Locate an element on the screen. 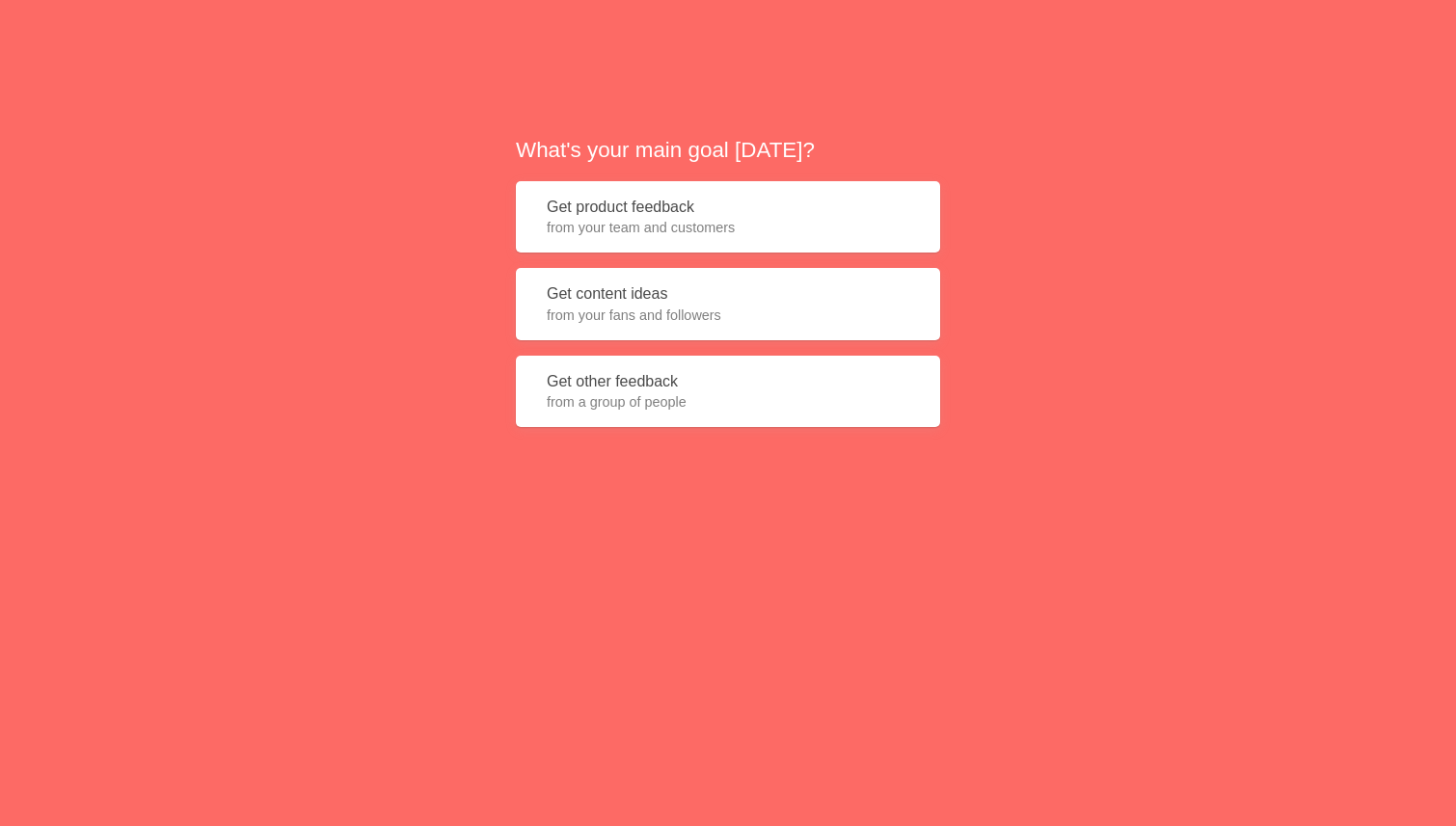  button: Get content ideasfrom your fans and followers is located at coordinates (728, 304).